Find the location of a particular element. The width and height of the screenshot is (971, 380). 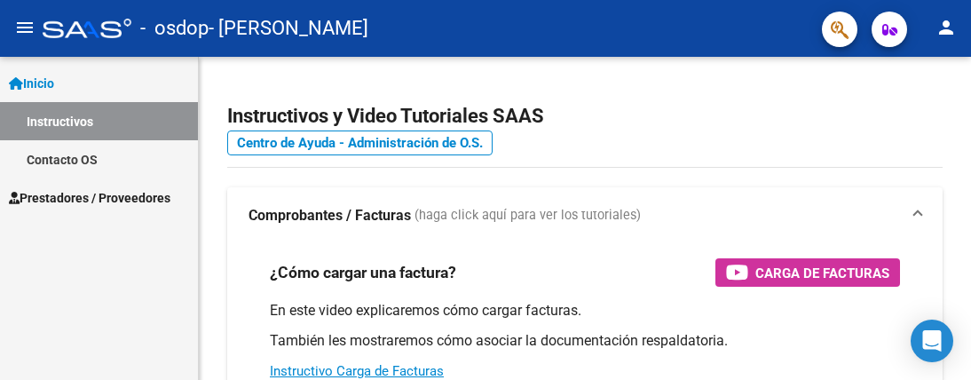

div: Open Intercom Messenger is located at coordinates (932, 341).